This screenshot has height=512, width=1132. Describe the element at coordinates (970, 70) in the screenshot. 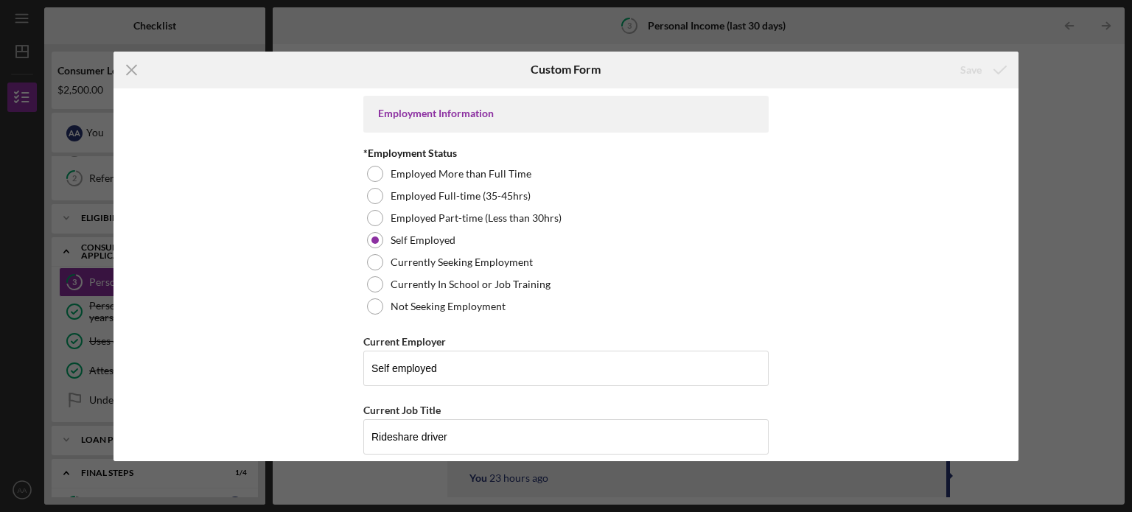

I see `div: Save` at that location.